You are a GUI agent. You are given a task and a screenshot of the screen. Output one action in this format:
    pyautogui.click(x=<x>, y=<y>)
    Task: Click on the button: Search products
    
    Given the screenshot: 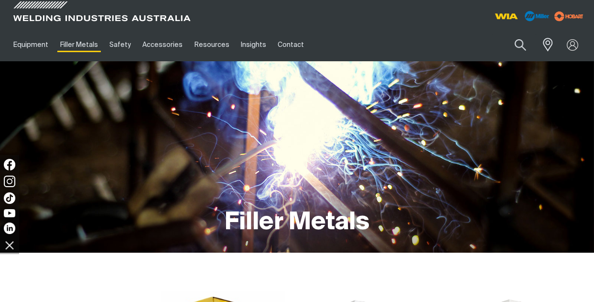 What is the action you would take?
    pyautogui.click(x=521, y=44)
    